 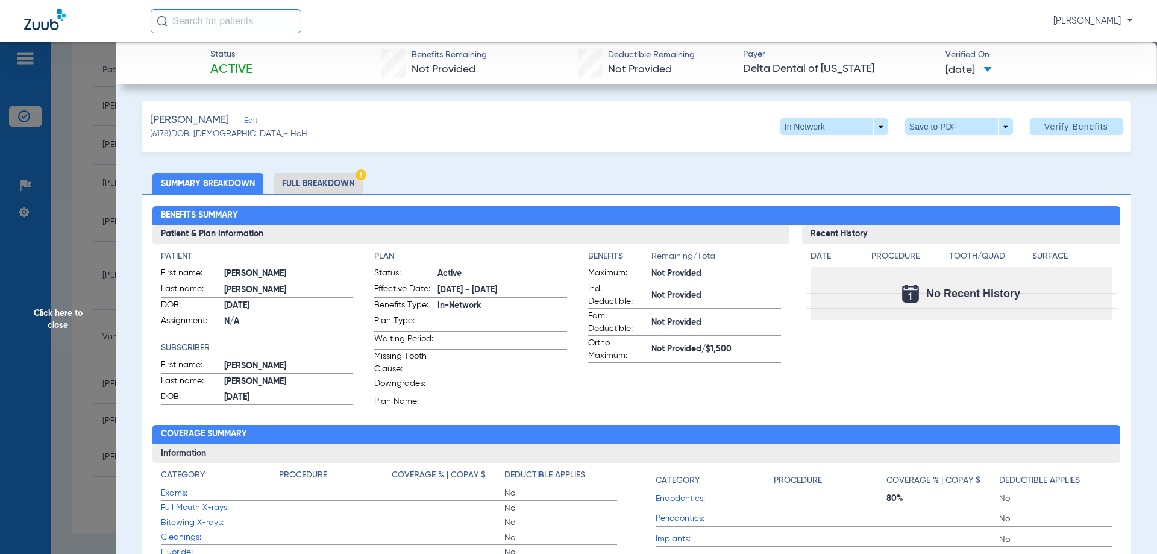 I want to click on span: N/A, so click(x=289, y=321).